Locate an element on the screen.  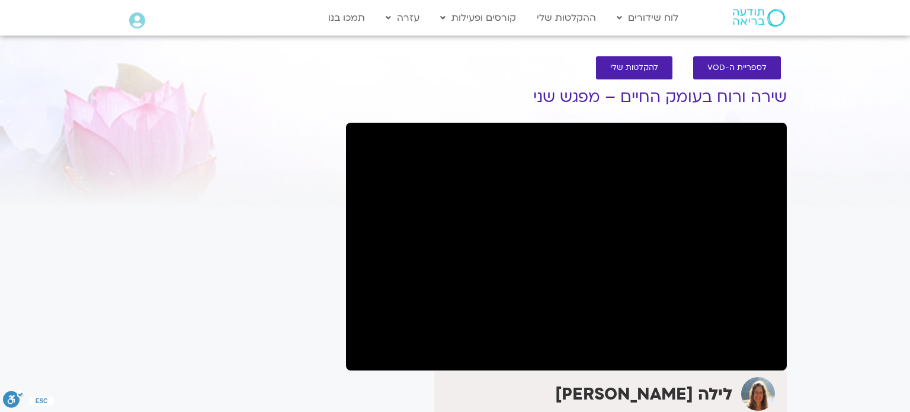
a: לוח שידורים is located at coordinates (648, 18).